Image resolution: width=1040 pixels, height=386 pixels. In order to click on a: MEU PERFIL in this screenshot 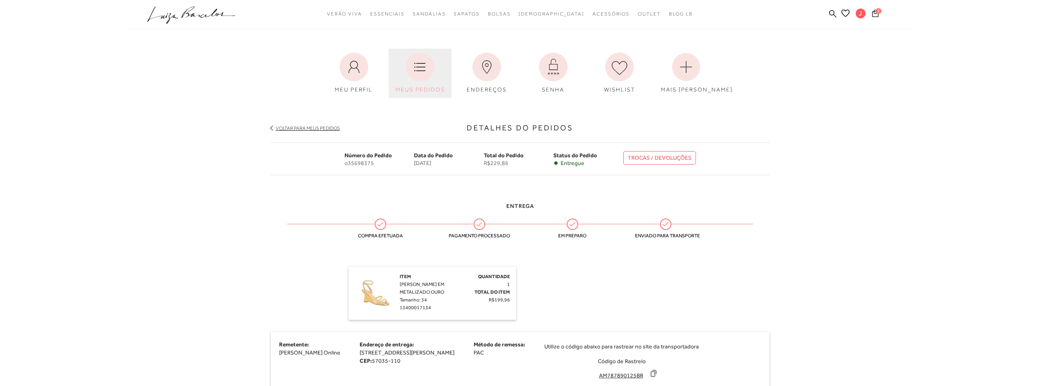, I will do `click(354, 73)`.